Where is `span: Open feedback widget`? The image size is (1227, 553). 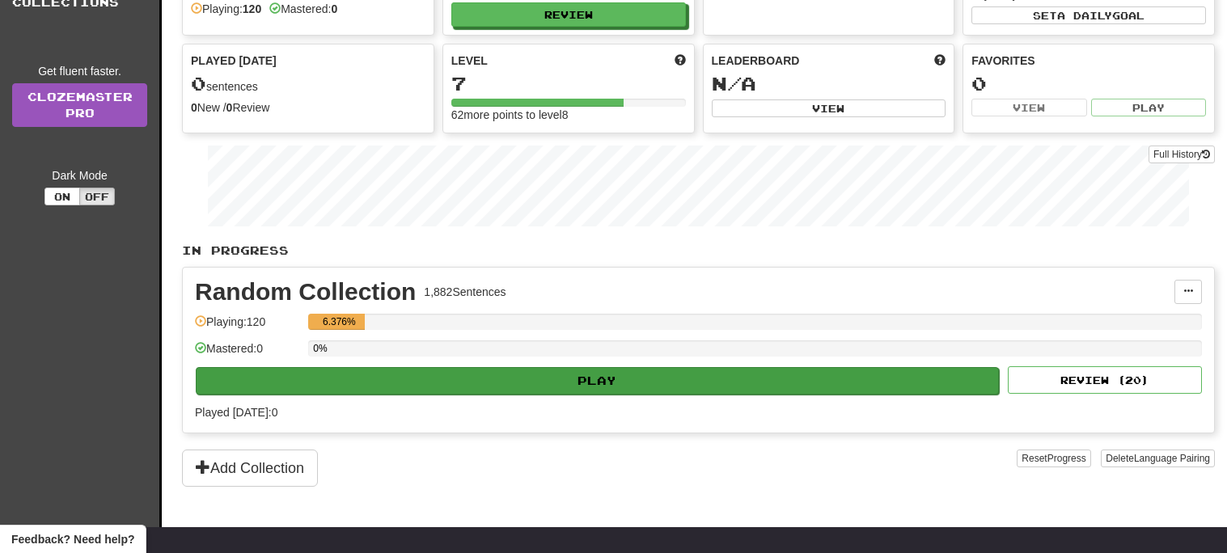 span: Open feedback widget is located at coordinates (73, 540).